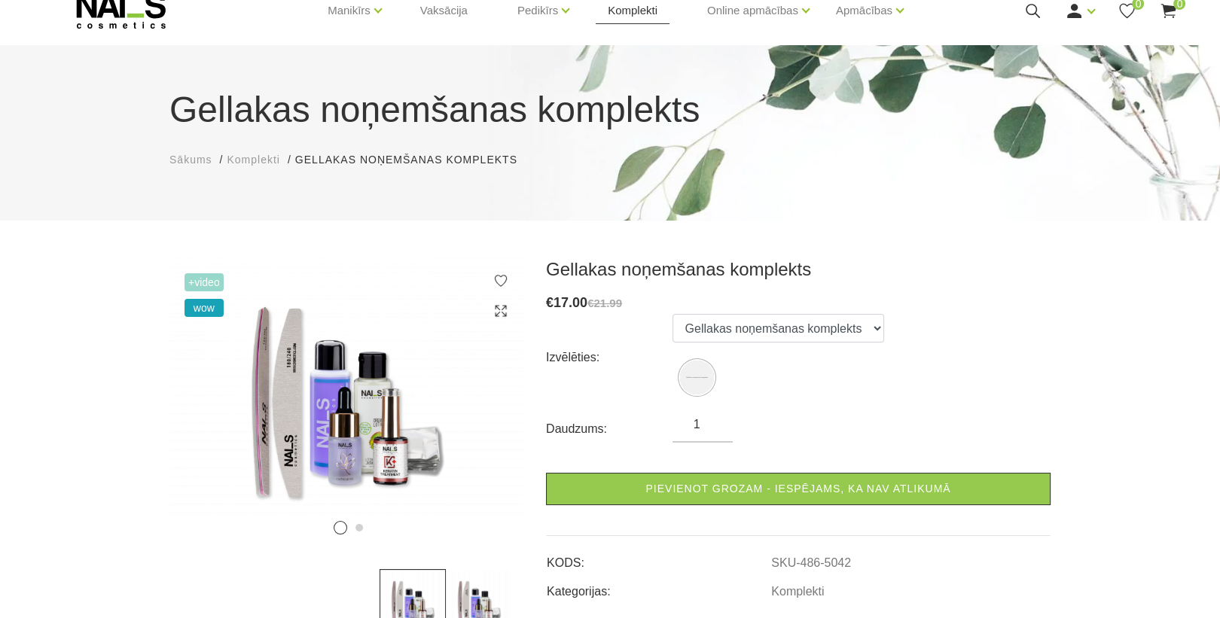  Describe the element at coordinates (605, 303) in the screenshot. I see `s: €21.99` at that location.